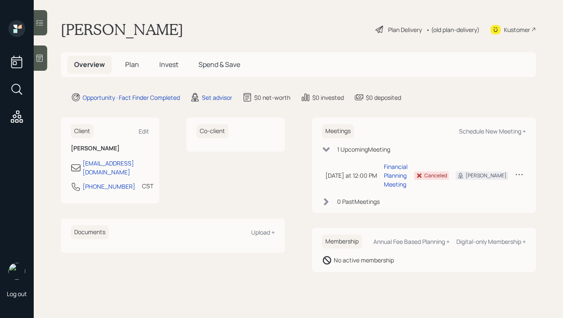 The height and width of the screenshot is (318, 563). Describe the element at coordinates (148, 186) in the screenshot. I see `div: CST` at that location.